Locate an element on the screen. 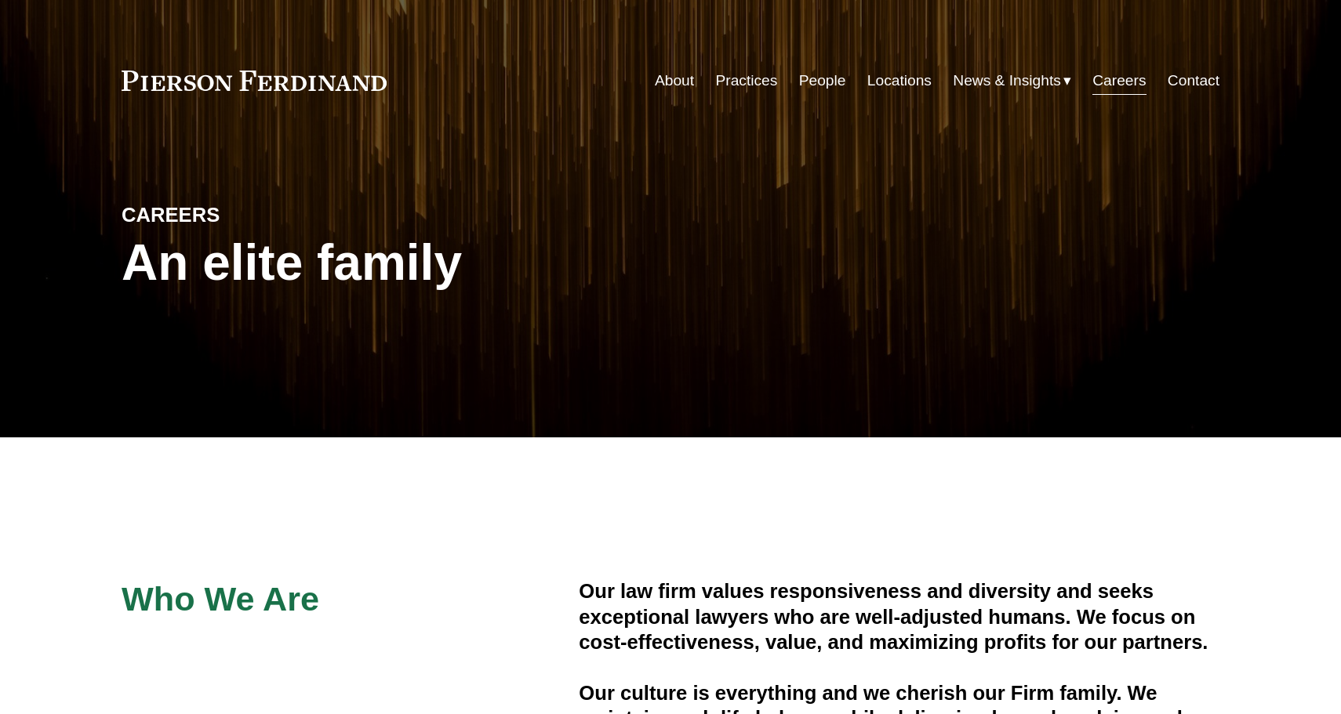 The width and height of the screenshot is (1341, 714). h4: CAREERS is located at coordinates (259, 215).